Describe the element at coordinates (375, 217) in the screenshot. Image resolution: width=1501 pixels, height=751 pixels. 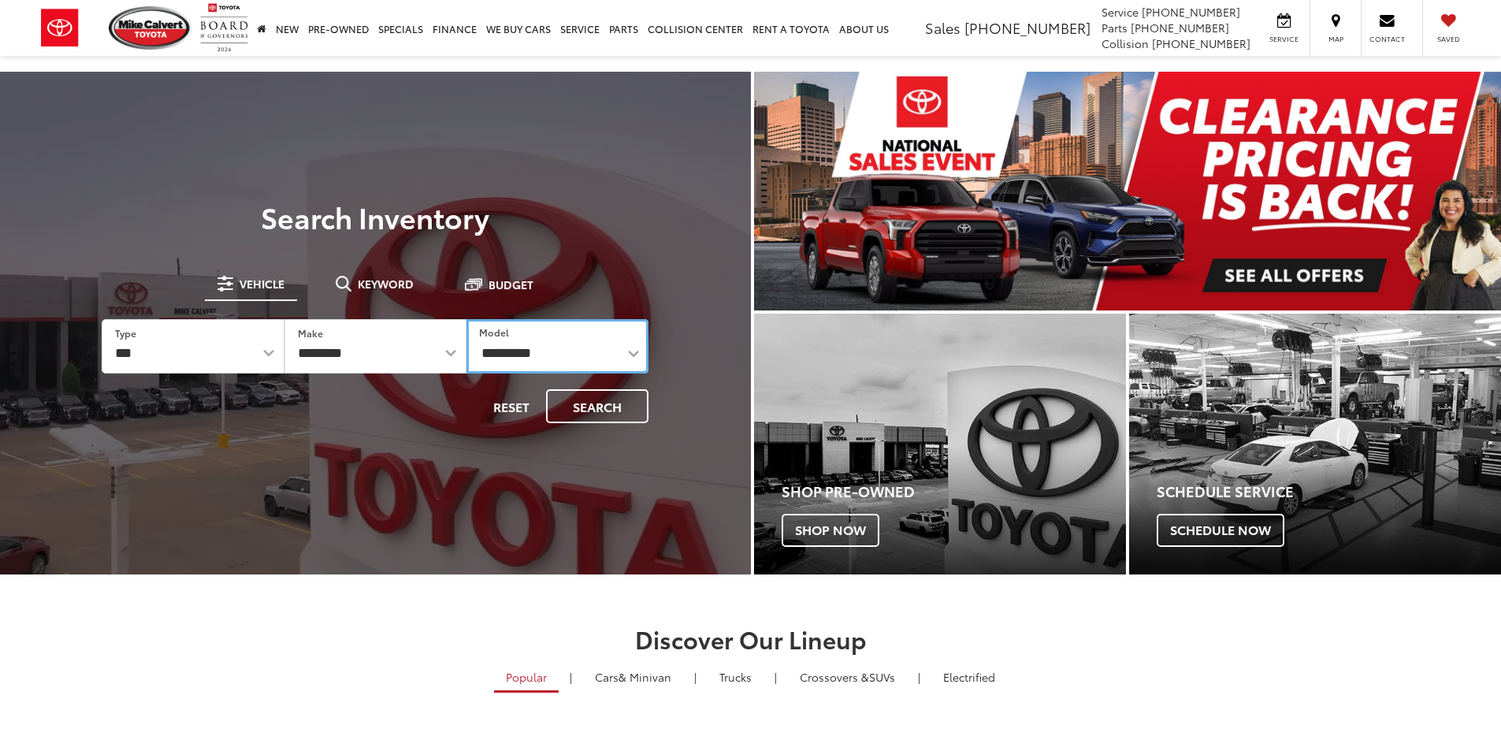
I see `h3: Search Inventory` at that location.